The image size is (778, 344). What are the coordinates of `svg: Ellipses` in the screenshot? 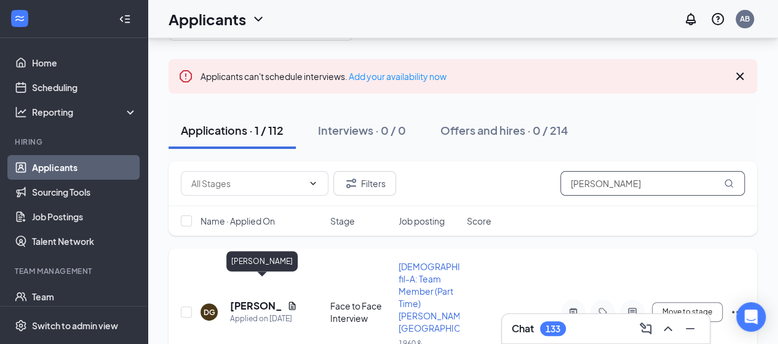 It's located at (737, 312).